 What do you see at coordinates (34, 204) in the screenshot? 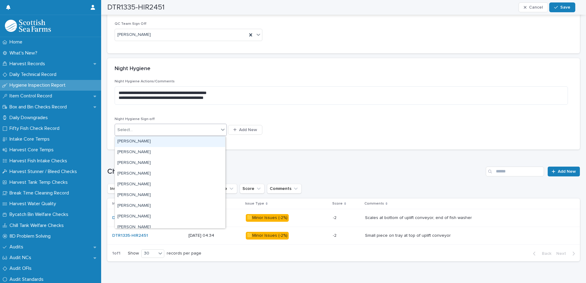
I see `p: Harvest Water Quality` at bounding box center [34, 204].